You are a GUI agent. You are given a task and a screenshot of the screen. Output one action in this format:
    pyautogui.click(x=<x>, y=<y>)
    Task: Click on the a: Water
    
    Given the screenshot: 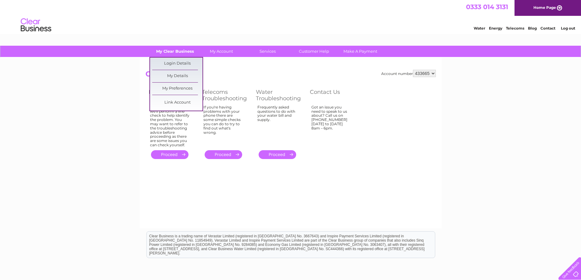 What is the action you would take?
    pyautogui.click(x=480, y=28)
    